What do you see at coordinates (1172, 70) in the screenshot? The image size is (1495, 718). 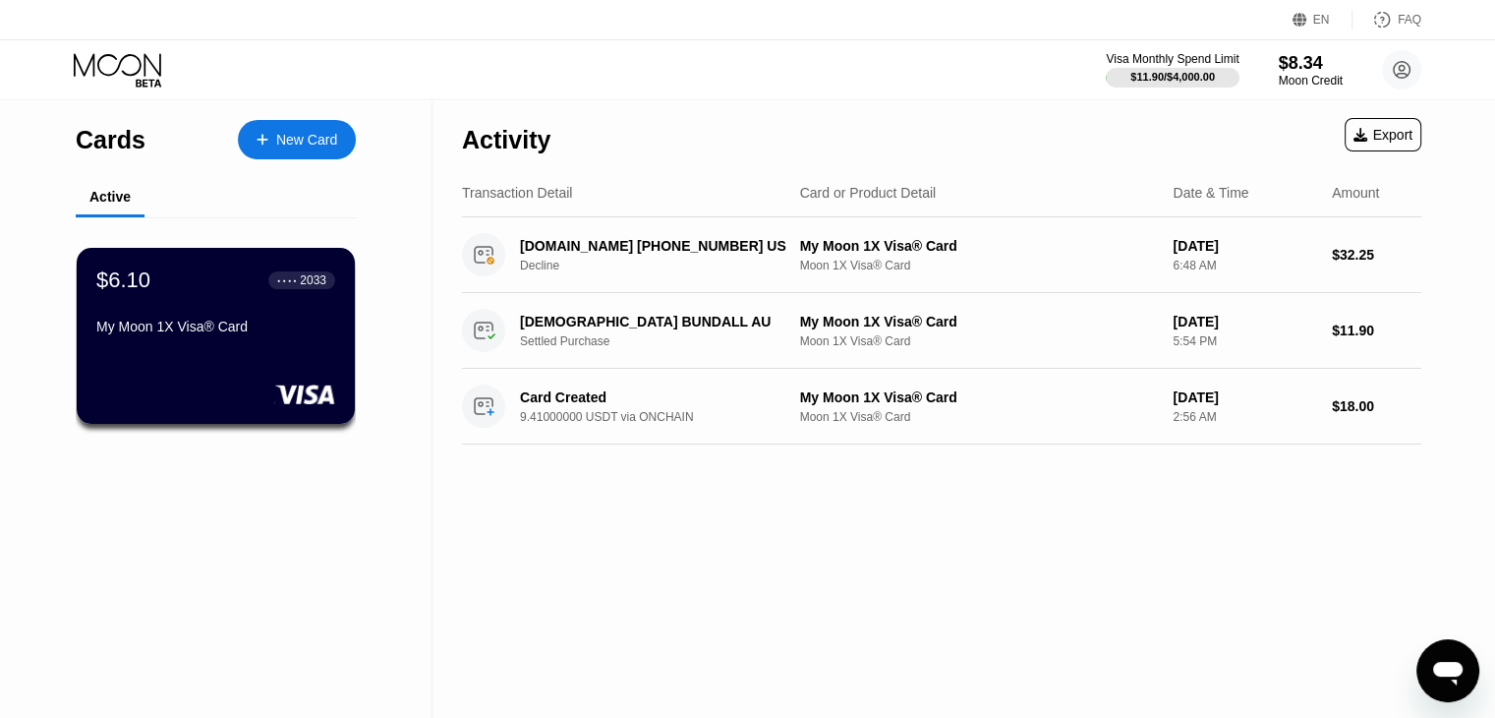 I see `div: Visa Monthly Spend Limit$11.90/$4,000.00` at bounding box center [1172, 70].